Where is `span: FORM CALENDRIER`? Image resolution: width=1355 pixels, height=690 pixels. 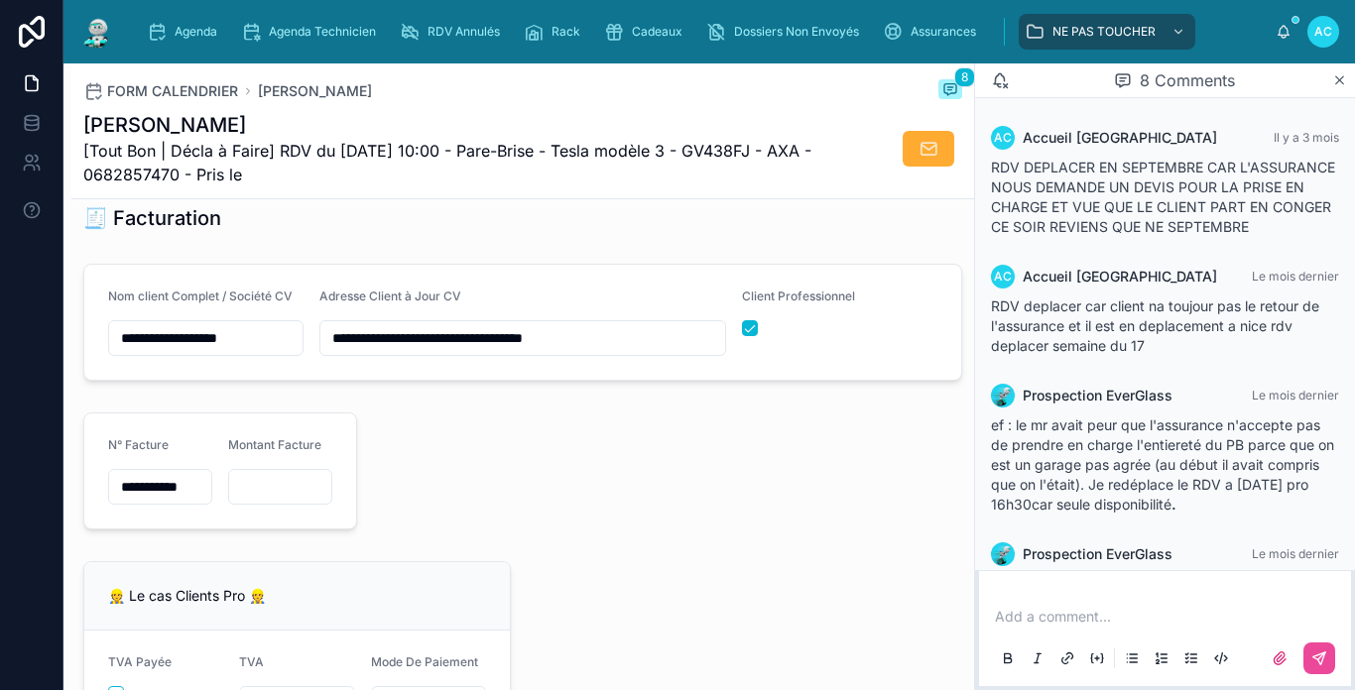 span: FORM CALENDRIER is located at coordinates (173, 91).